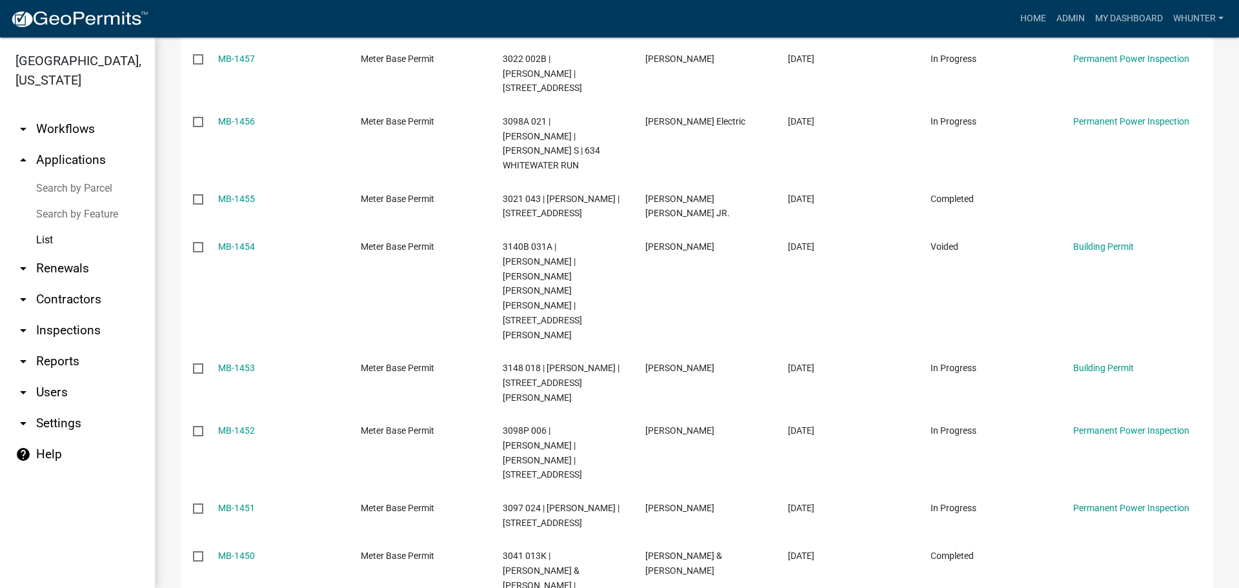  What do you see at coordinates (1033, 19) in the screenshot?
I see `a: Home` at bounding box center [1033, 19].